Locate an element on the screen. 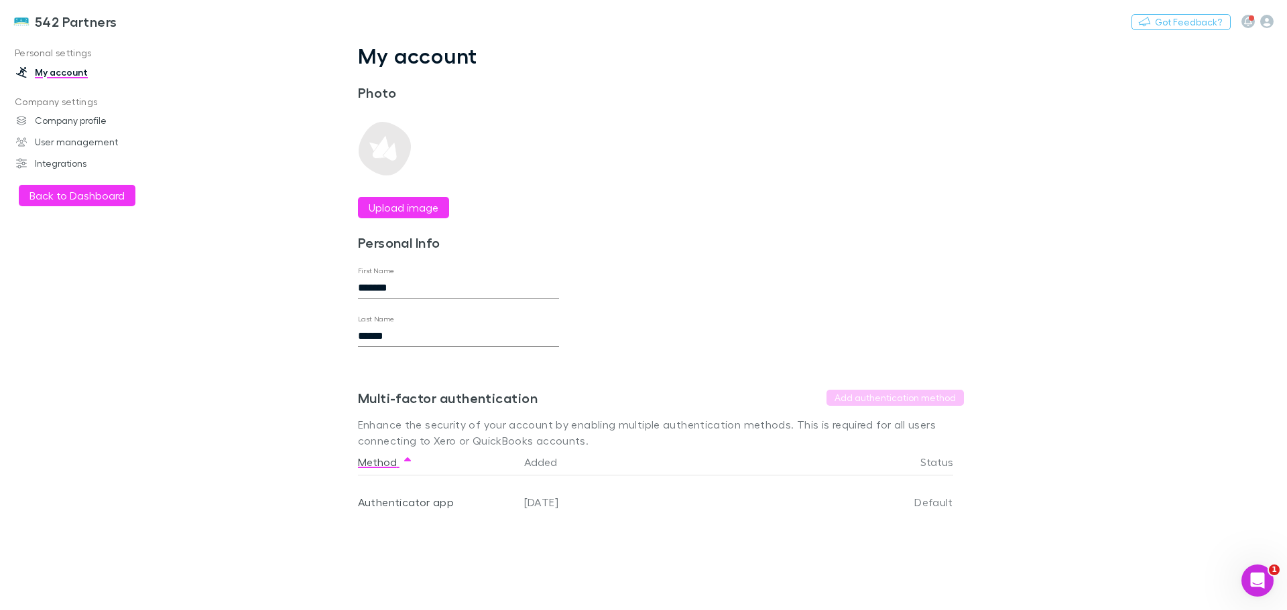 The image size is (1287, 610). h3: 542 Partners is located at coordinates (76, 21).